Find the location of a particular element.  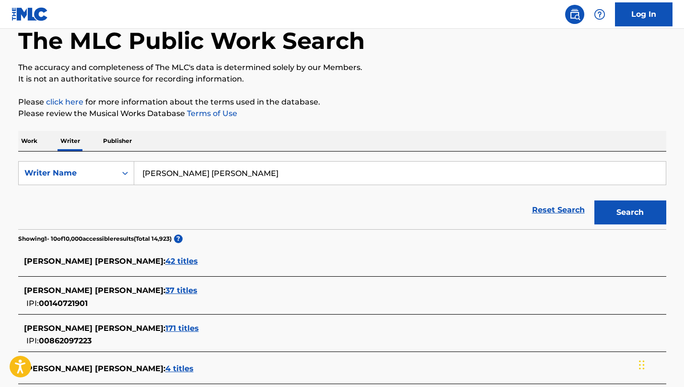

div: Drag is located at coordinates (641, 365).